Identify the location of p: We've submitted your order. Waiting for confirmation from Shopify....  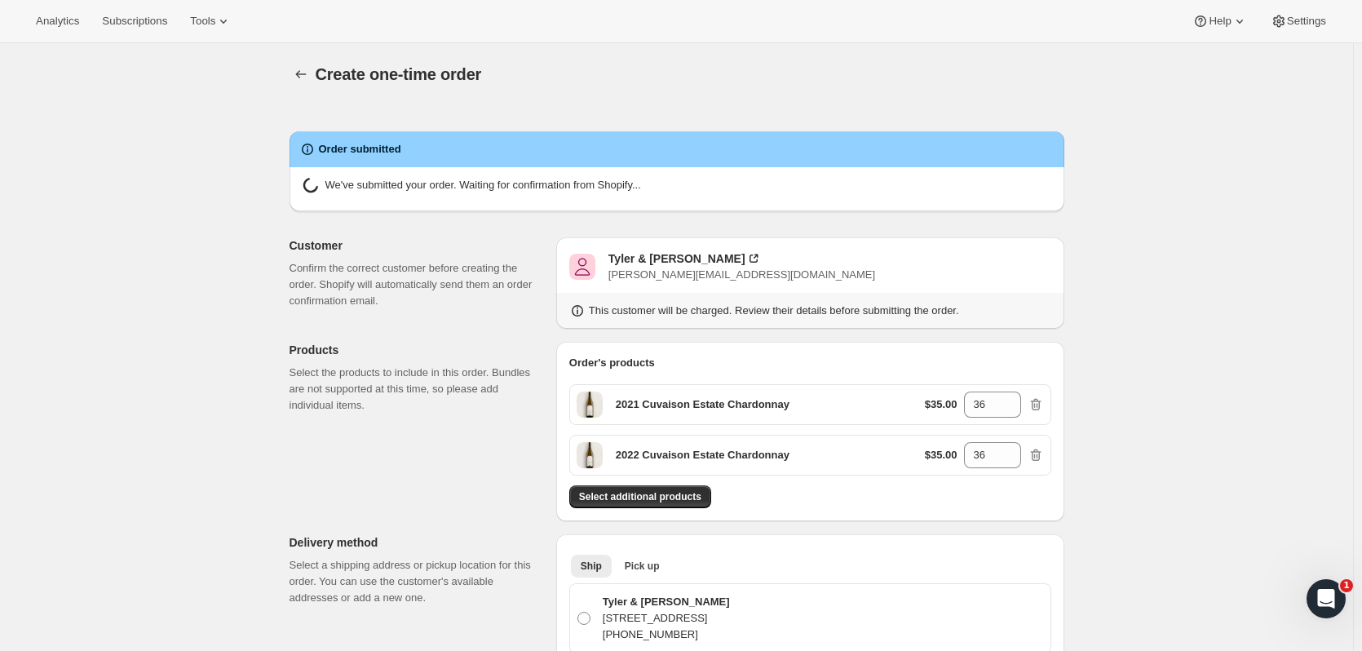
(483, 188).